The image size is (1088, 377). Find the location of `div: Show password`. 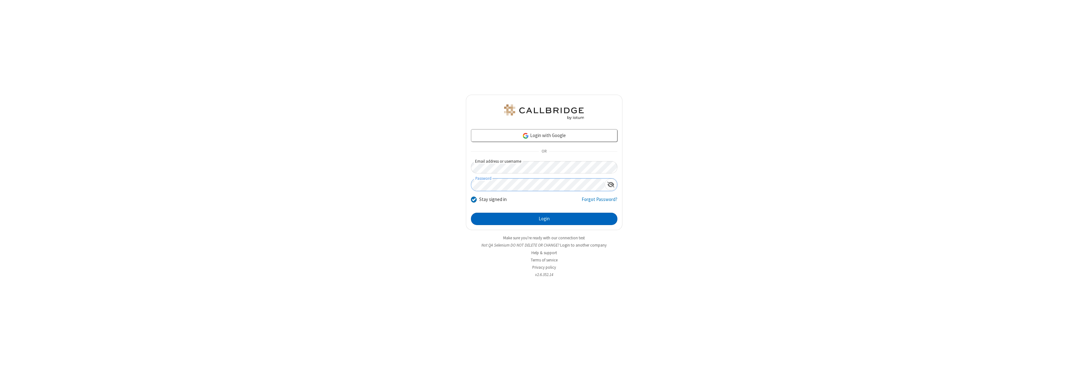

div: Show password is located at coordinates (610, 184).